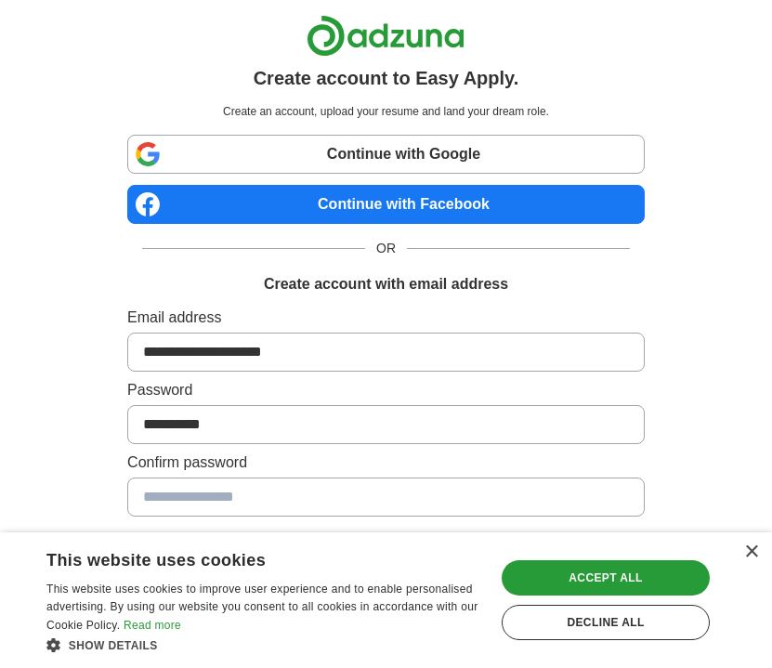 The height and width of the screenshot is (668, 772). Describe the element at coordinates (386, 35) in the screenshot. I see `img: Adzuna logo` at that location.